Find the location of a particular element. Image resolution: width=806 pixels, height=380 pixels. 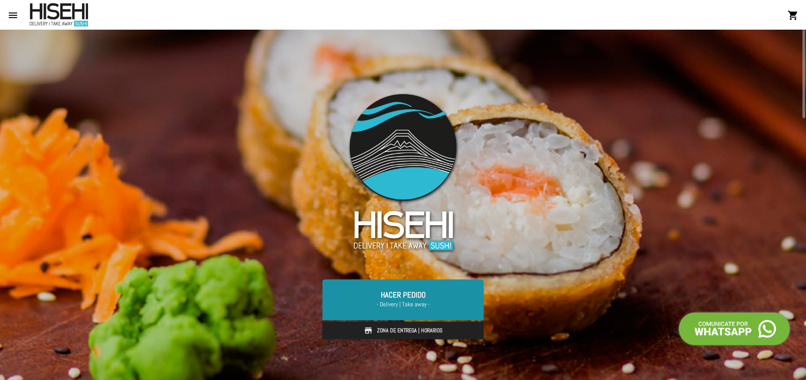

mat-icon: shopping_cart is located at coordinates (793, 15).